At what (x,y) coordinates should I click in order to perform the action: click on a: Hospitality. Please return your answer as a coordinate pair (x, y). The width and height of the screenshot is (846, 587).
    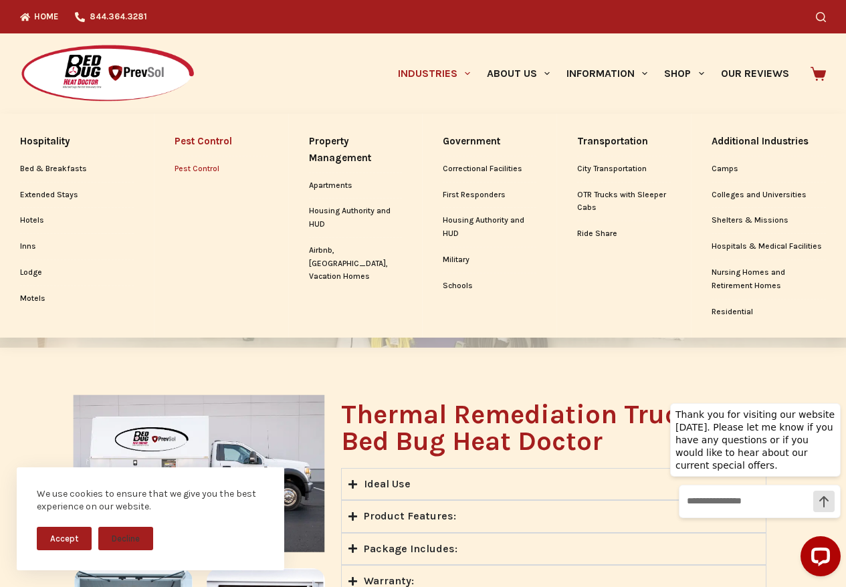
    Looking at the image, I should click on (77, 141).